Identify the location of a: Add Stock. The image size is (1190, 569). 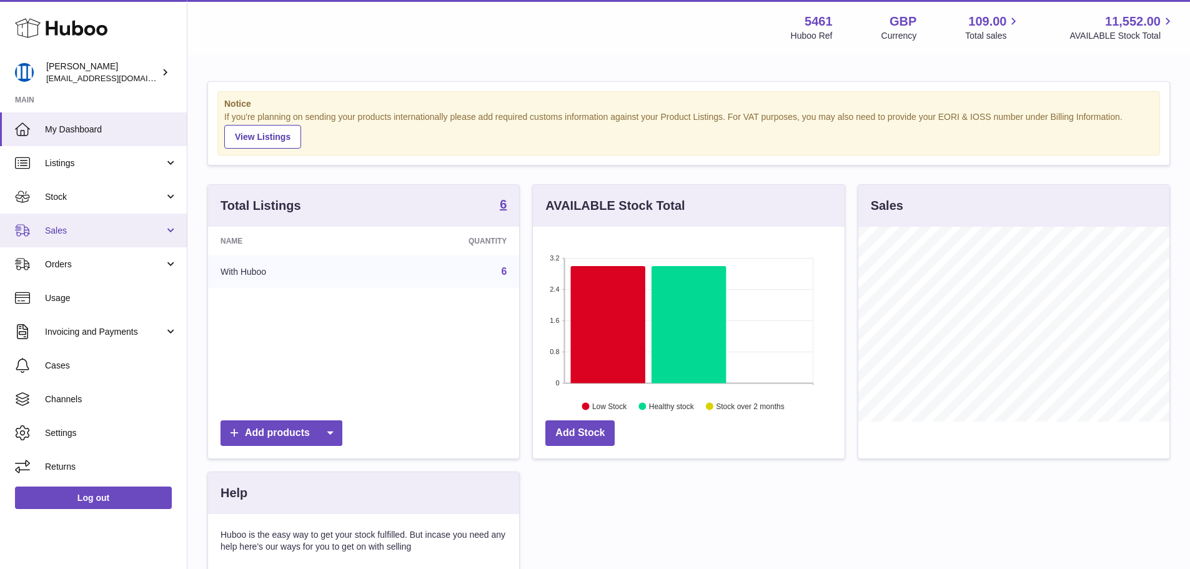
(580, 433).